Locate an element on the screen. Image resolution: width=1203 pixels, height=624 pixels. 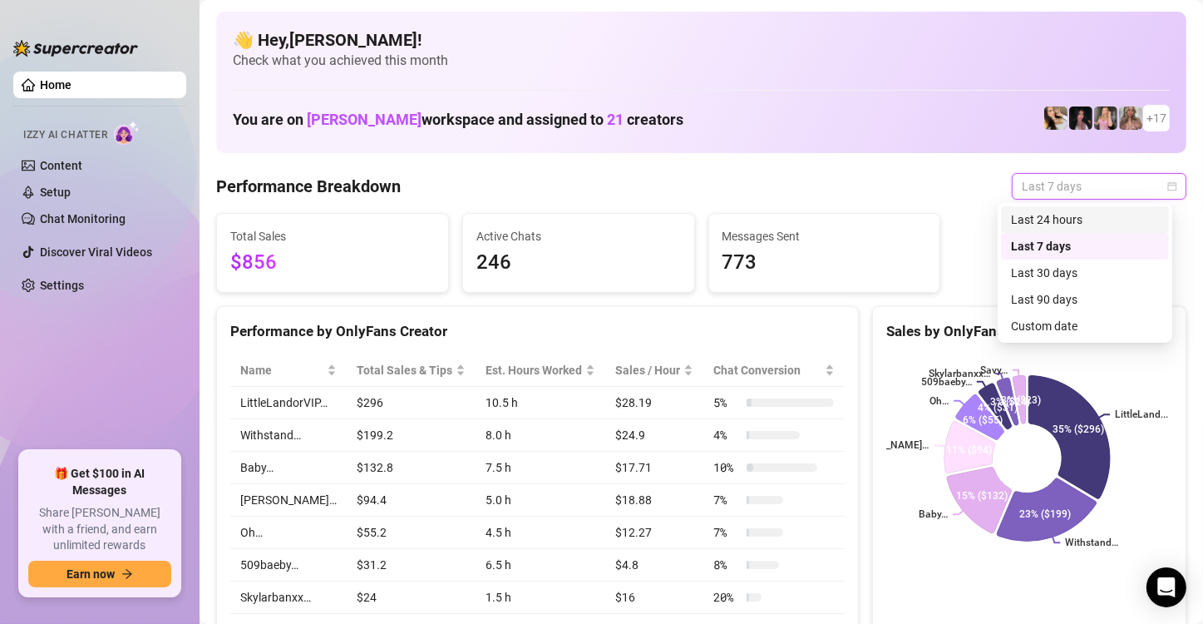
td: Baby… is located at coordinates (289, 467).